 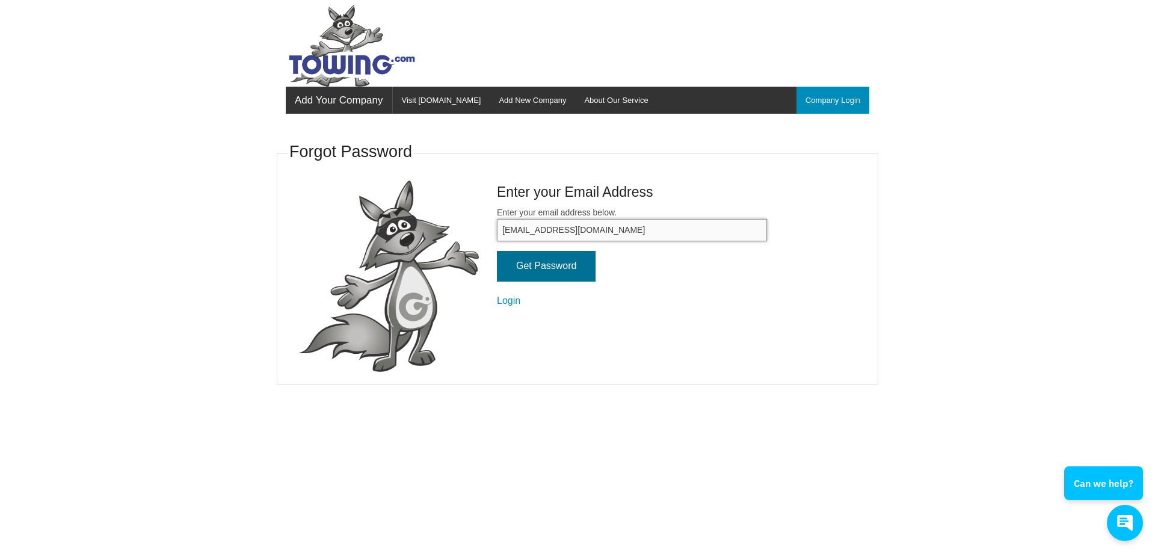 I want to click on input: Enter your email address below., so click(x=631, y=230).